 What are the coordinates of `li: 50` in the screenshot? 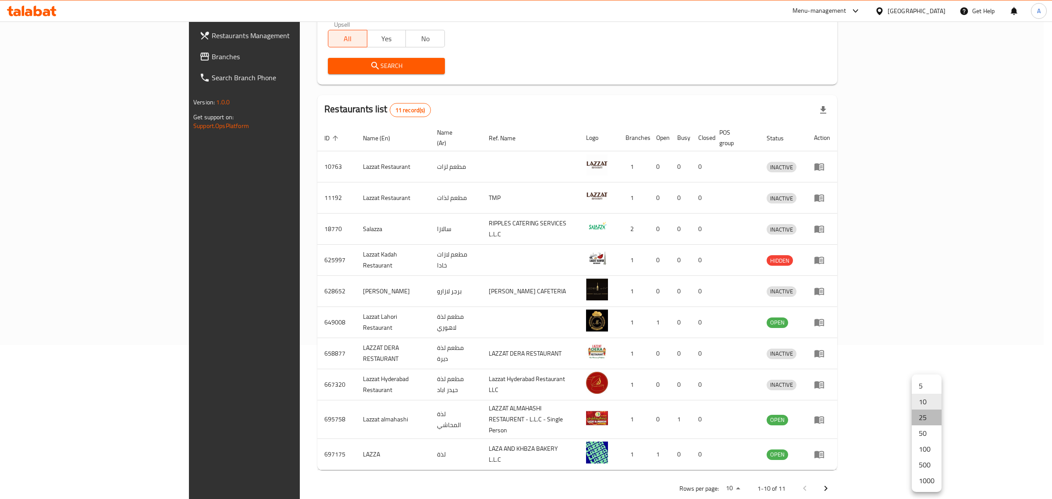 It's located at (927, 433).